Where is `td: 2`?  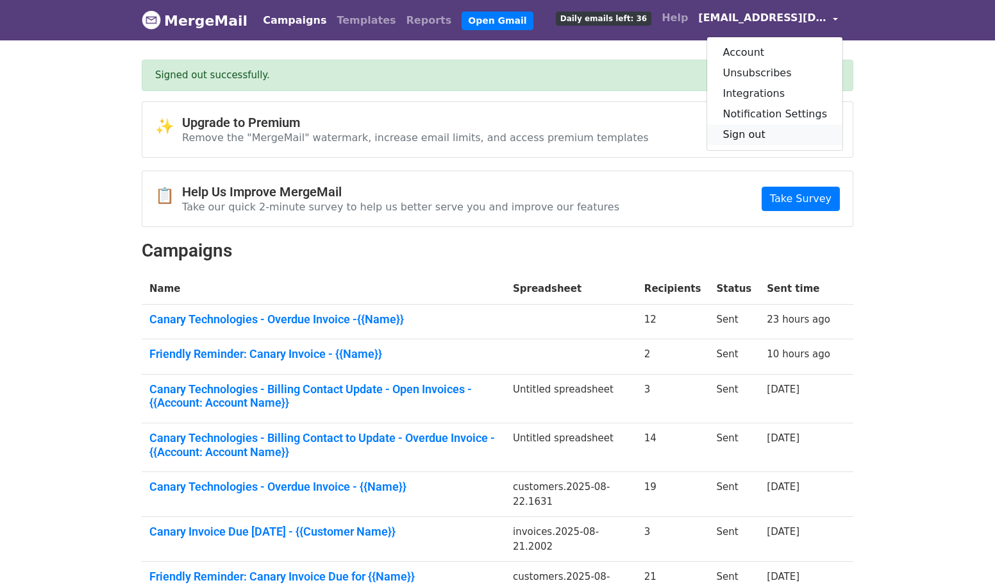
td: 2 is located at coordinates (673, 356).